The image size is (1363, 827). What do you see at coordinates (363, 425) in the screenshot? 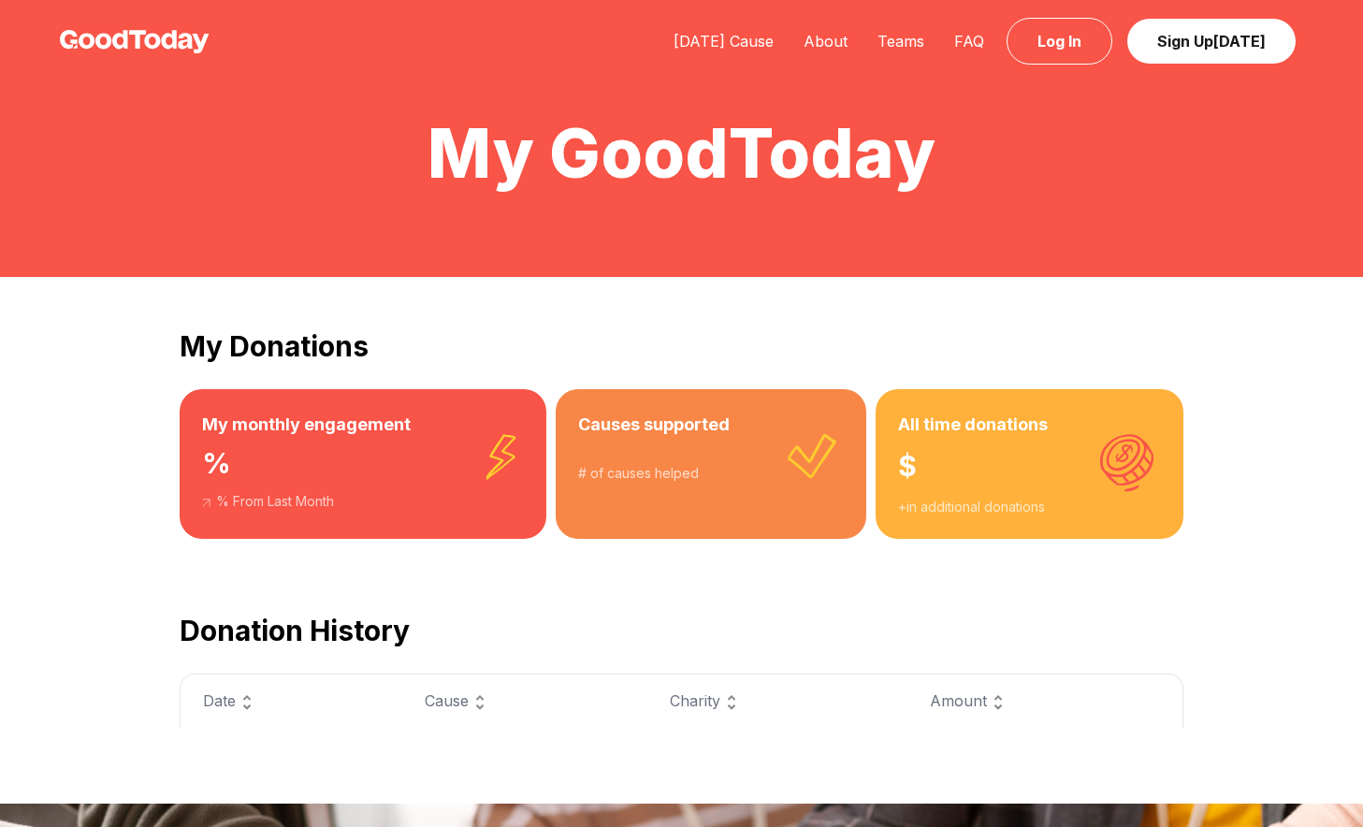
I see `h3: My monthly engagement` at bounding box center [363, 425].